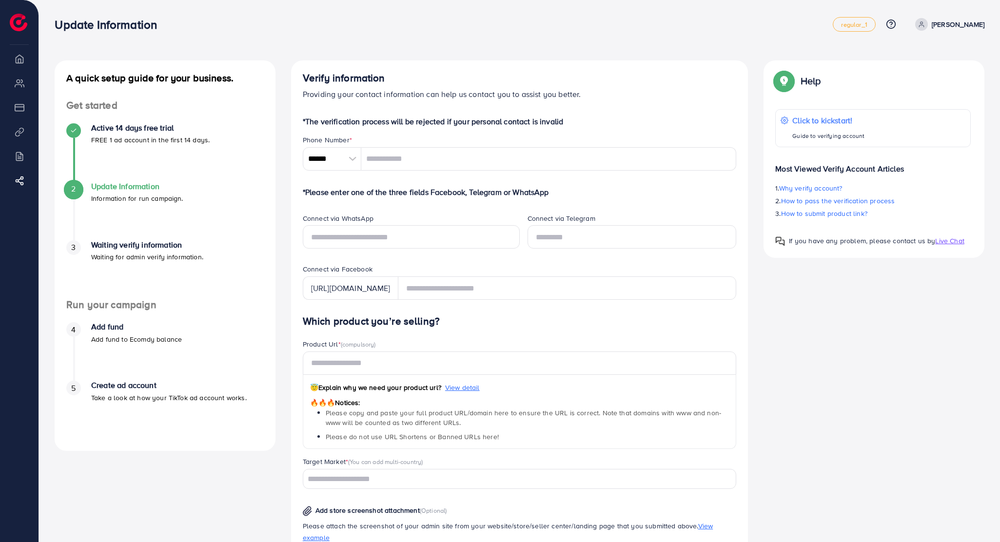  Describe the element at coordinates (520, 78) in the screenshot. I see `h4: Verify information` at that location.